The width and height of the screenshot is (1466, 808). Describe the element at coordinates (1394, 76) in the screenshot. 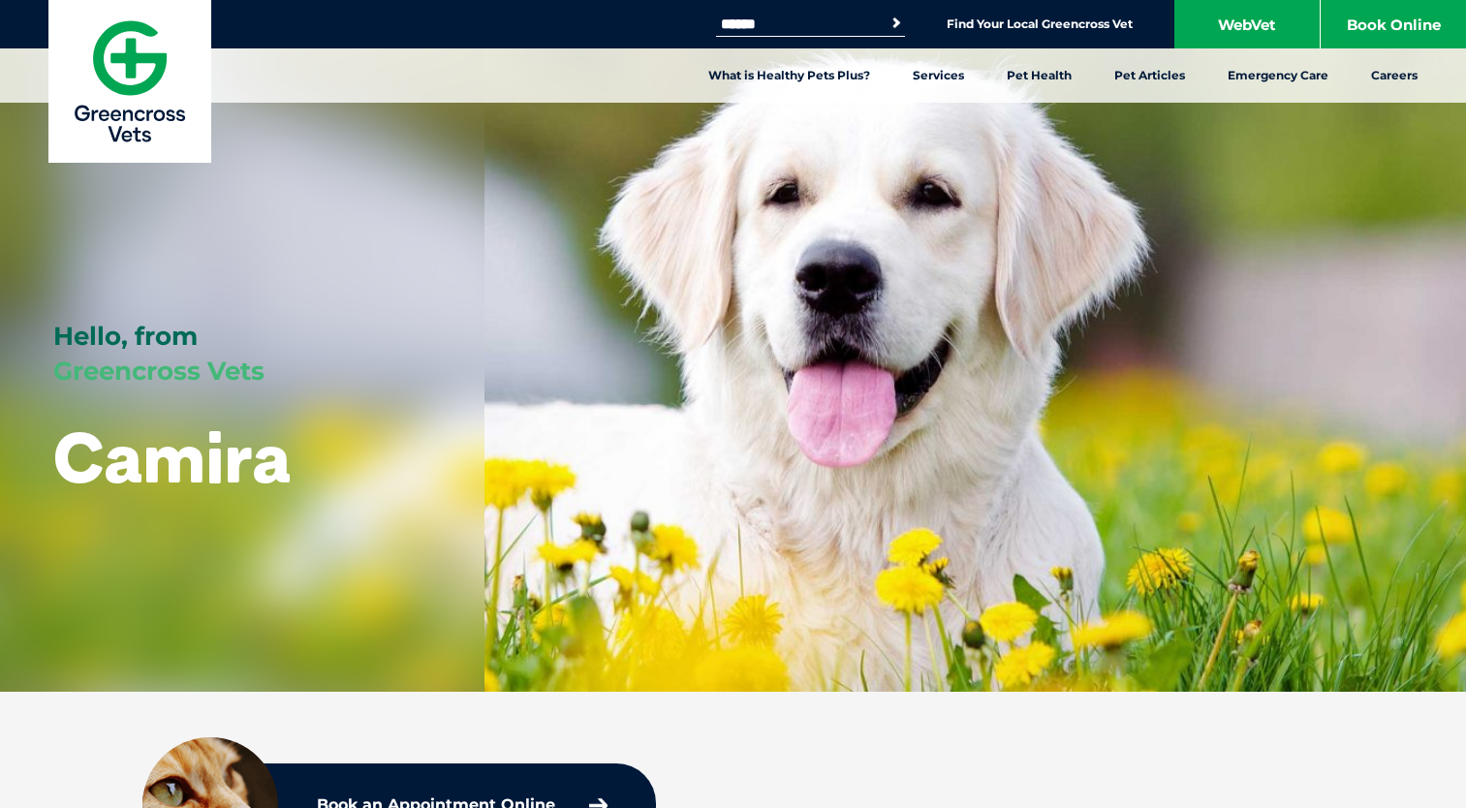

I see `a: Careers` at that location.